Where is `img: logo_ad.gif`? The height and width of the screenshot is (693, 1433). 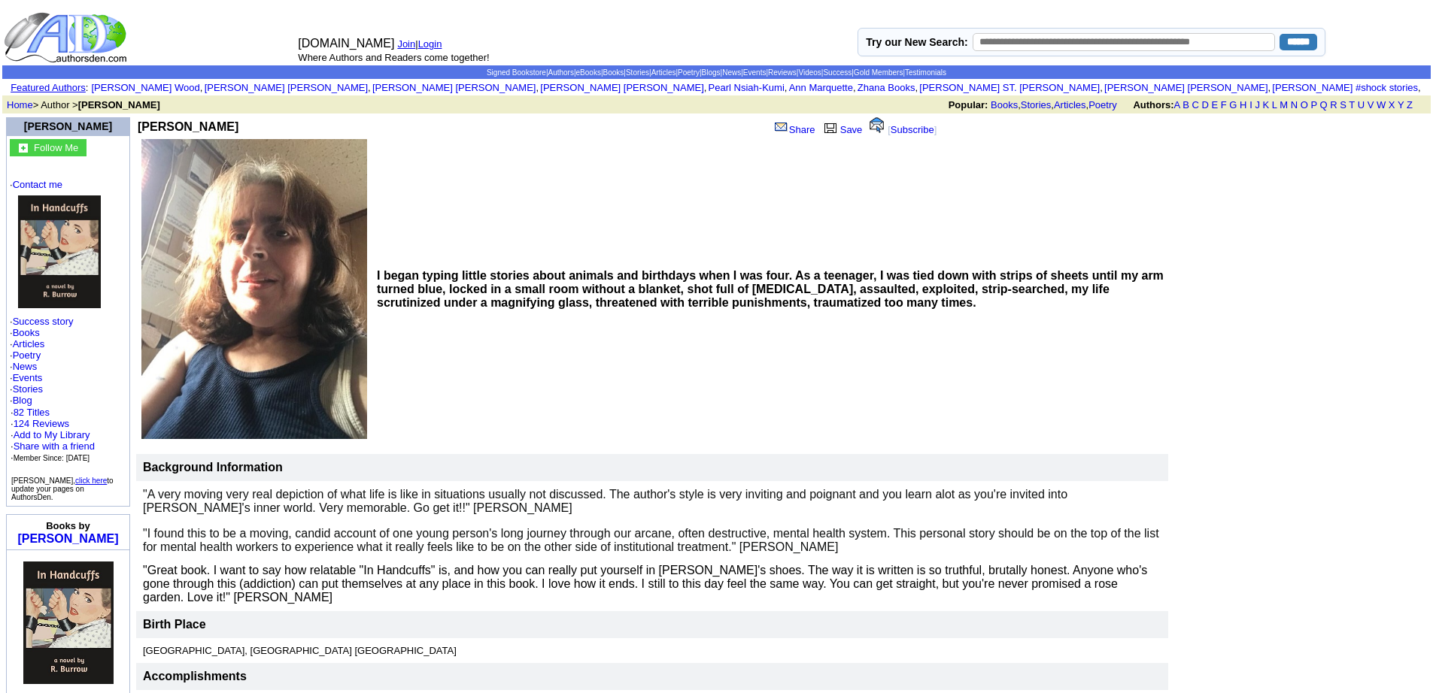
img: logo_ad.gif is located at coordinates (67, 38).